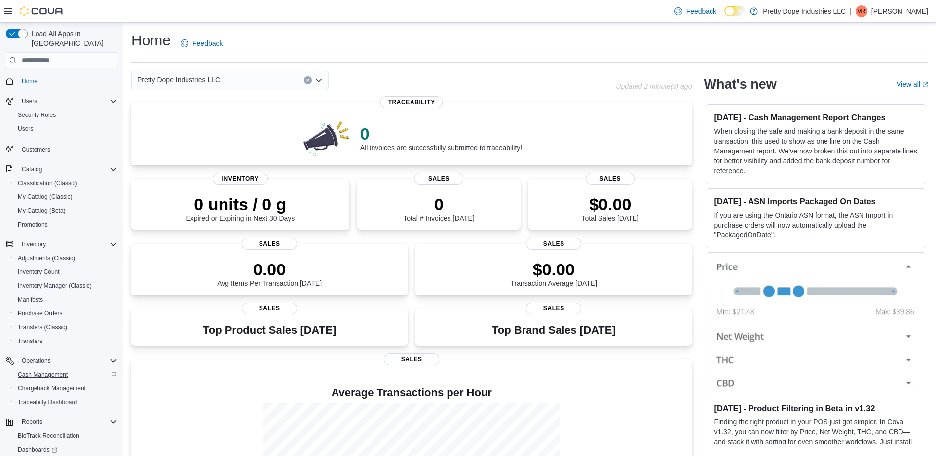  Describe the element at coordinates (47, 402) in the screenshot. I see `a: Traceabilty Dashboard` at that location.